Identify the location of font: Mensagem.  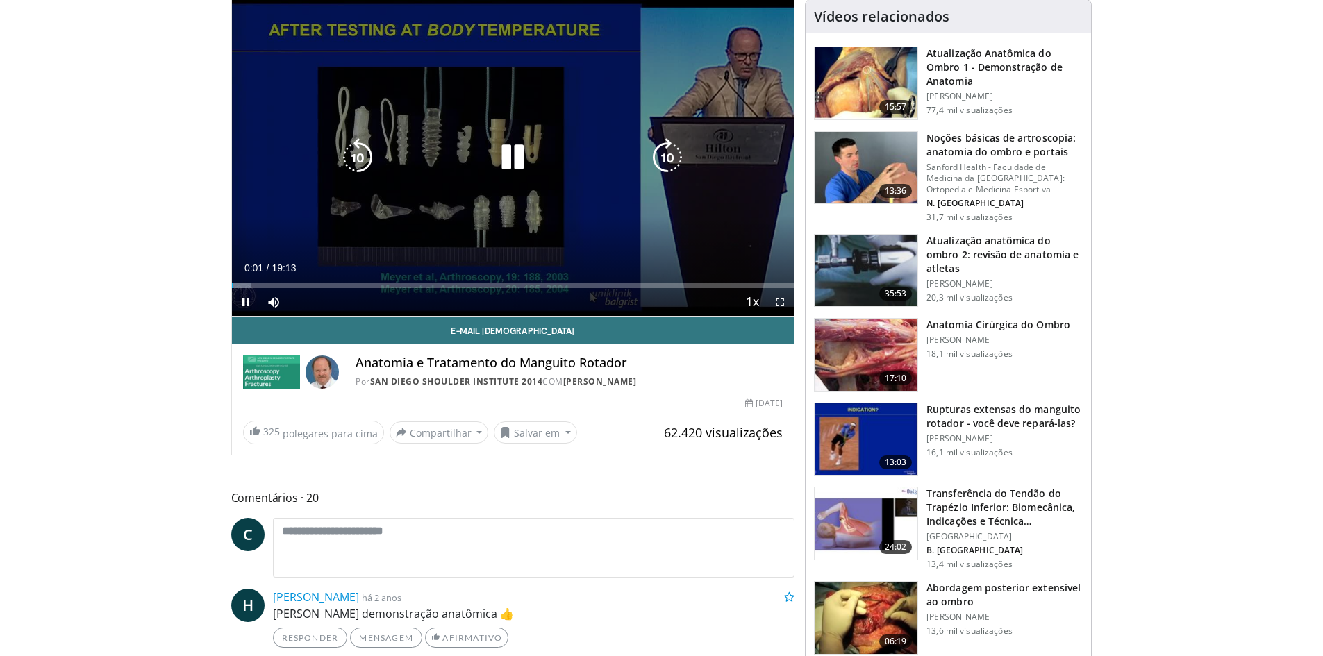
(386, 638).